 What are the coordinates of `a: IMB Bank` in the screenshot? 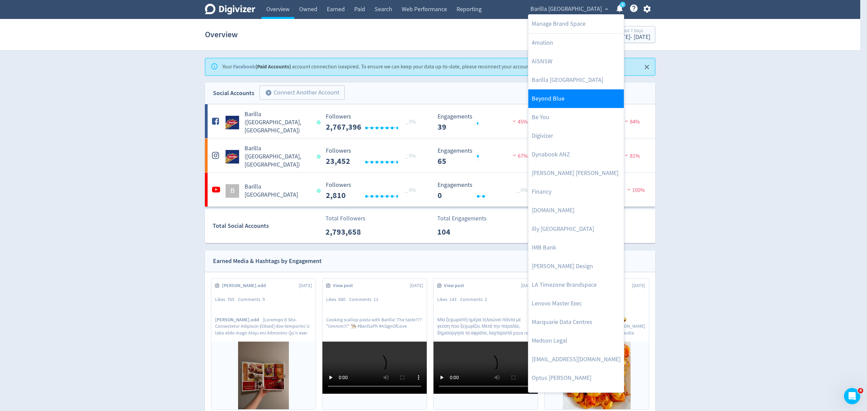 It's located at (576, 248).